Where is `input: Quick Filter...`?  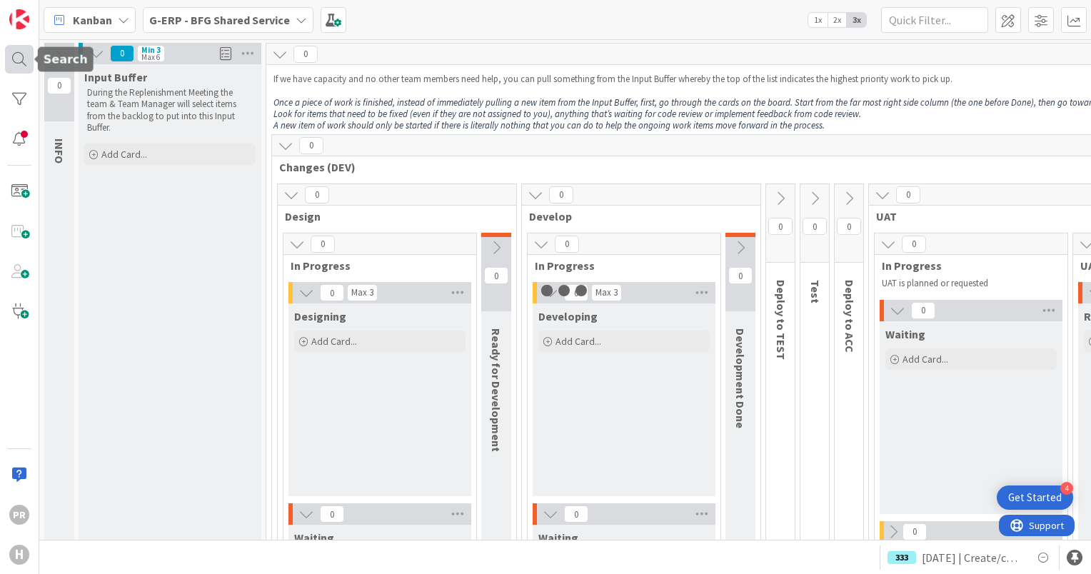 input: Quick Filter... is located at coordinates (935, 20).